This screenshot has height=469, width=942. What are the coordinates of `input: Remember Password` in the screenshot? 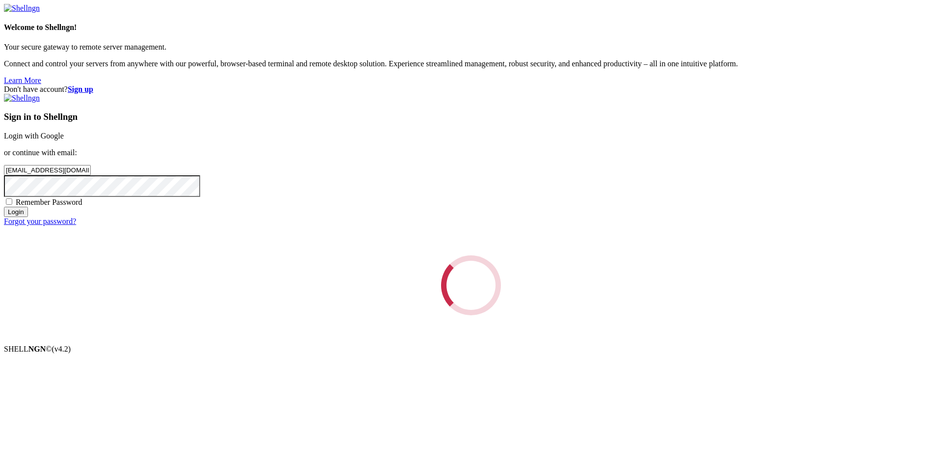 It's located at (9, 201).